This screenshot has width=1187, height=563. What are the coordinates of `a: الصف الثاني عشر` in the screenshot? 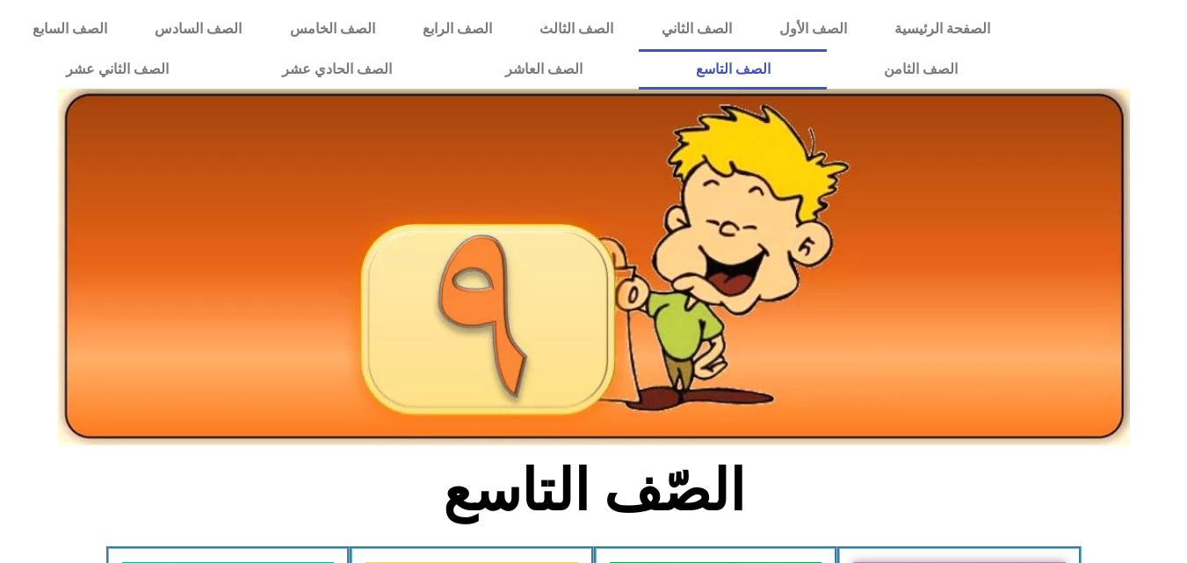 It's located at (117, 69).